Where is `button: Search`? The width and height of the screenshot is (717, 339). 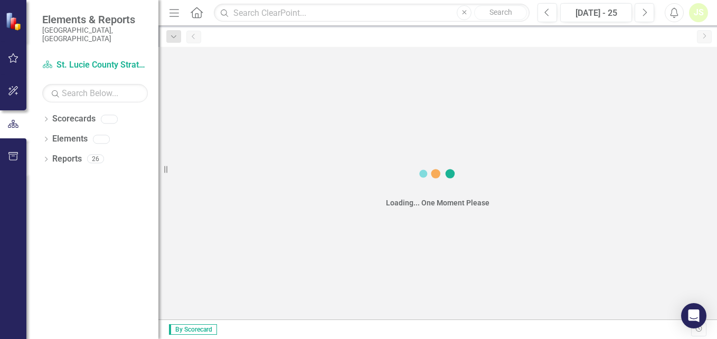
button: Search is located at coordinates (500, 13).